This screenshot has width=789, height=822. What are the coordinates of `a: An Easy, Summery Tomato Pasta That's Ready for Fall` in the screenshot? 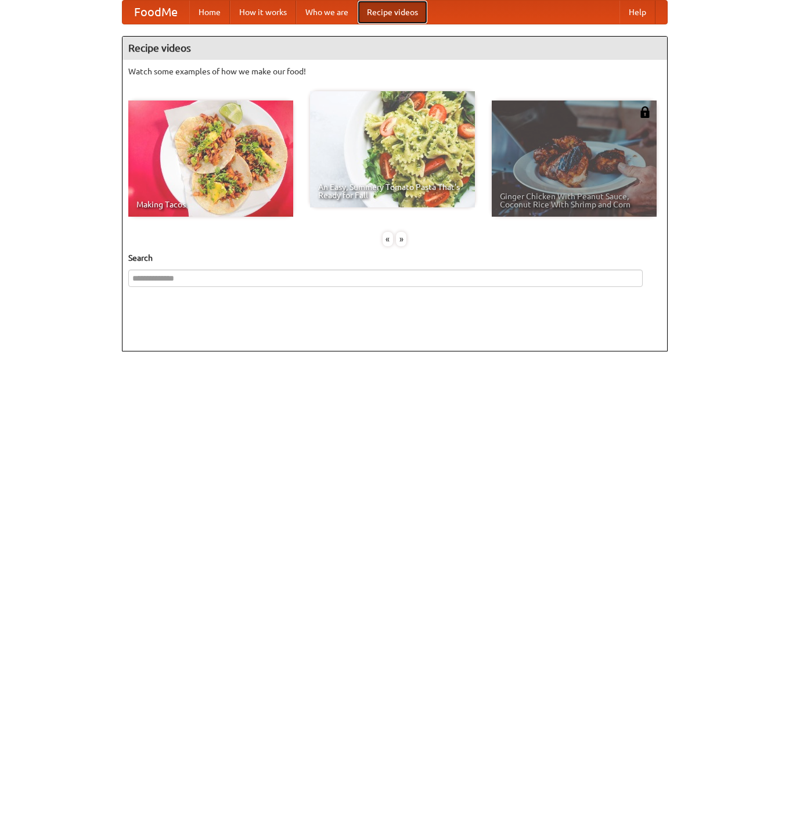 It's located at (393, 149).